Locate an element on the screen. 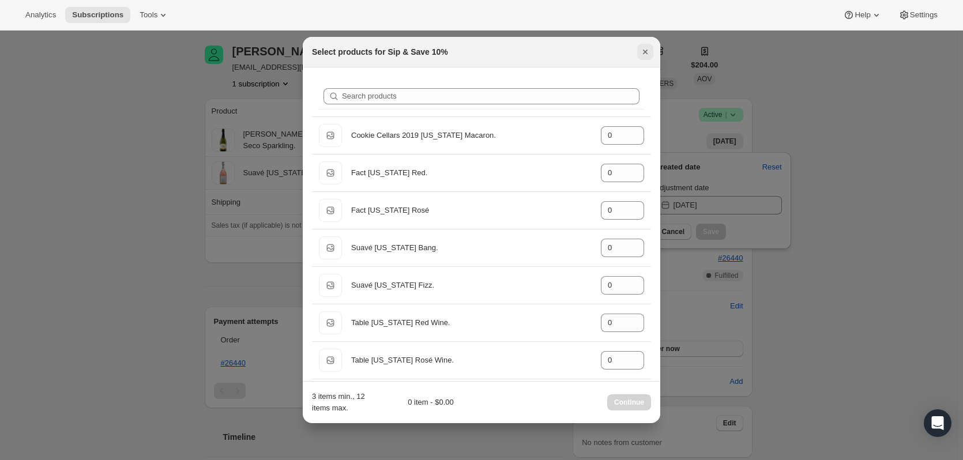  button: Close is located at coordinates (645, 52).